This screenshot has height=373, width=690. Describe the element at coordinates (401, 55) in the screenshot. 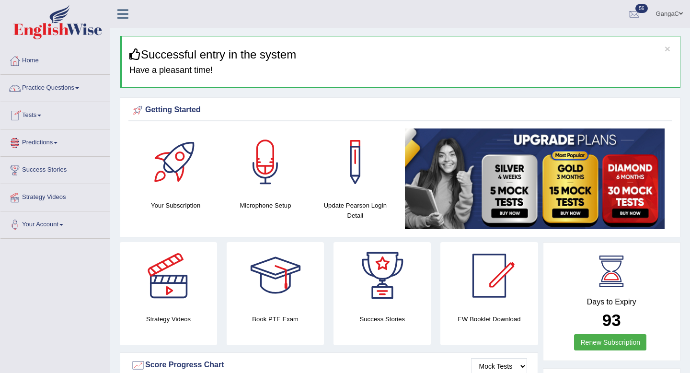

I see `h3: Successful entry in the system` at that location.